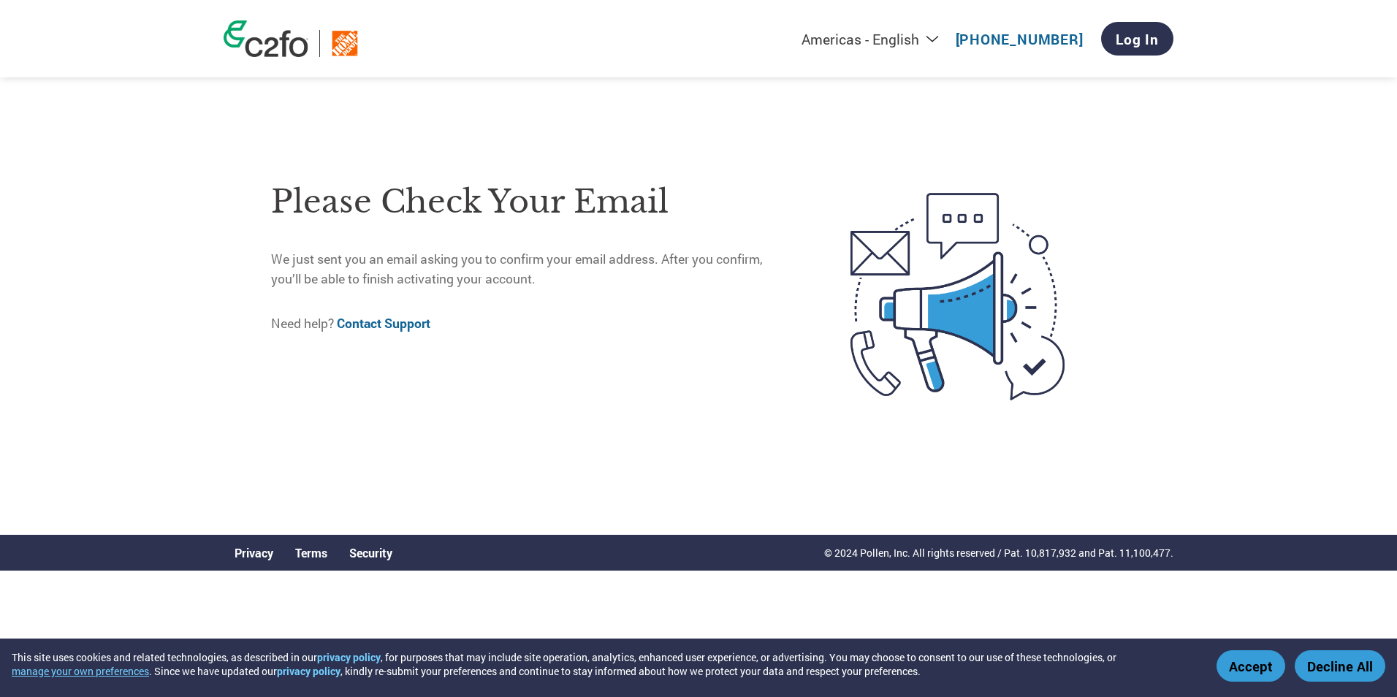 This screenshot has width=1397, height=697. Describe the element at coordinates (1250, 665) in the screenshot. I see `button: Accept` at that location.